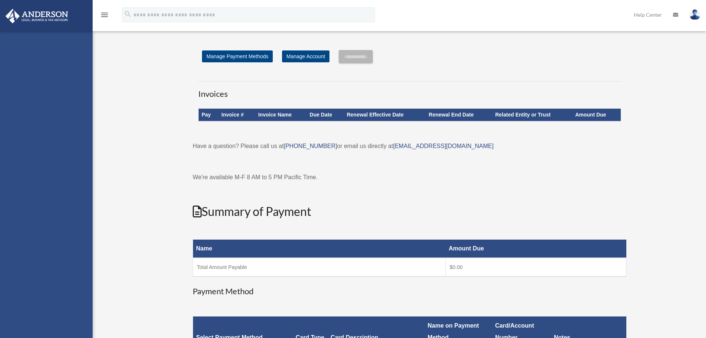 The width and height of the screenshot is (706, 338). I want to click on h3: Invoices, so click(410, 90).